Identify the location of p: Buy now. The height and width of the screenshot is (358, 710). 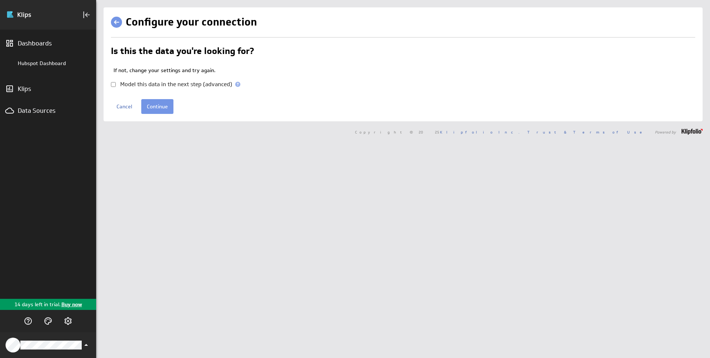
(71, 305).